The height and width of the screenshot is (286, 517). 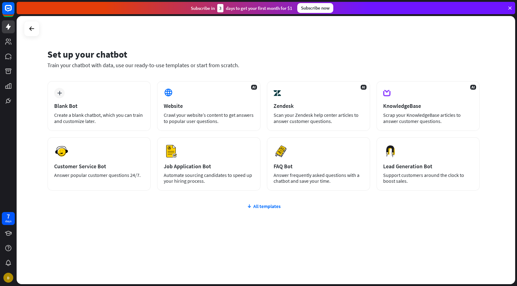 What do you see at coordinates (315, 8) in the screenshot?
I see `div: Subscribe now` at bounding box center [315, 8].